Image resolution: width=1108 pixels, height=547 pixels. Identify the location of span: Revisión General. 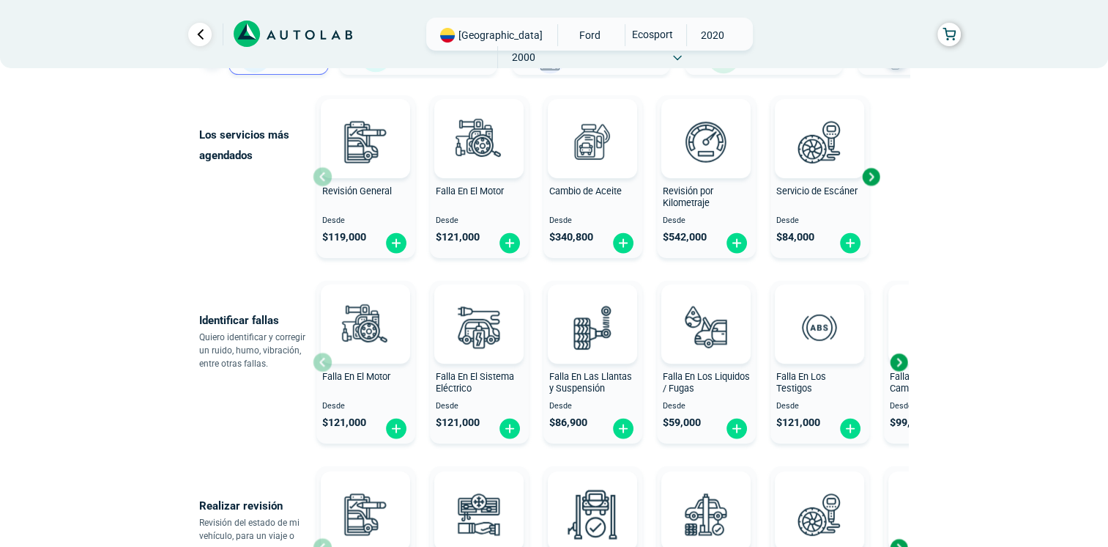
(357, 190).